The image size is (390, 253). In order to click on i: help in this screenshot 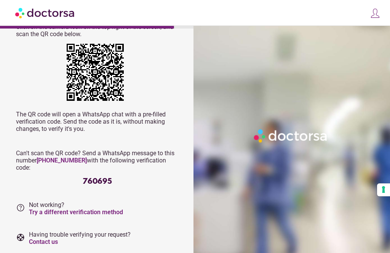, I will do `click(21, 208)`.